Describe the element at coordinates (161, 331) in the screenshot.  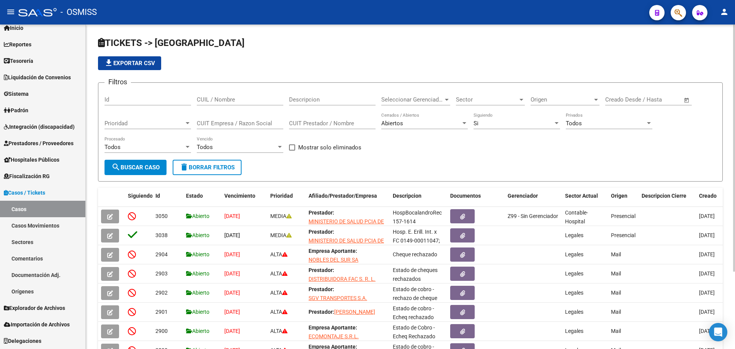
I see `span: 2900` at that location.